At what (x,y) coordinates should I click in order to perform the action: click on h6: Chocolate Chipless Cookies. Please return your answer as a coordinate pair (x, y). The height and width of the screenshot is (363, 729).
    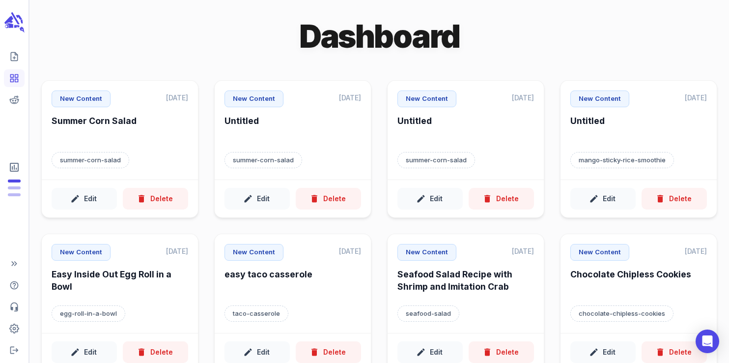
    Looking at the image, I should click on (639, 282).